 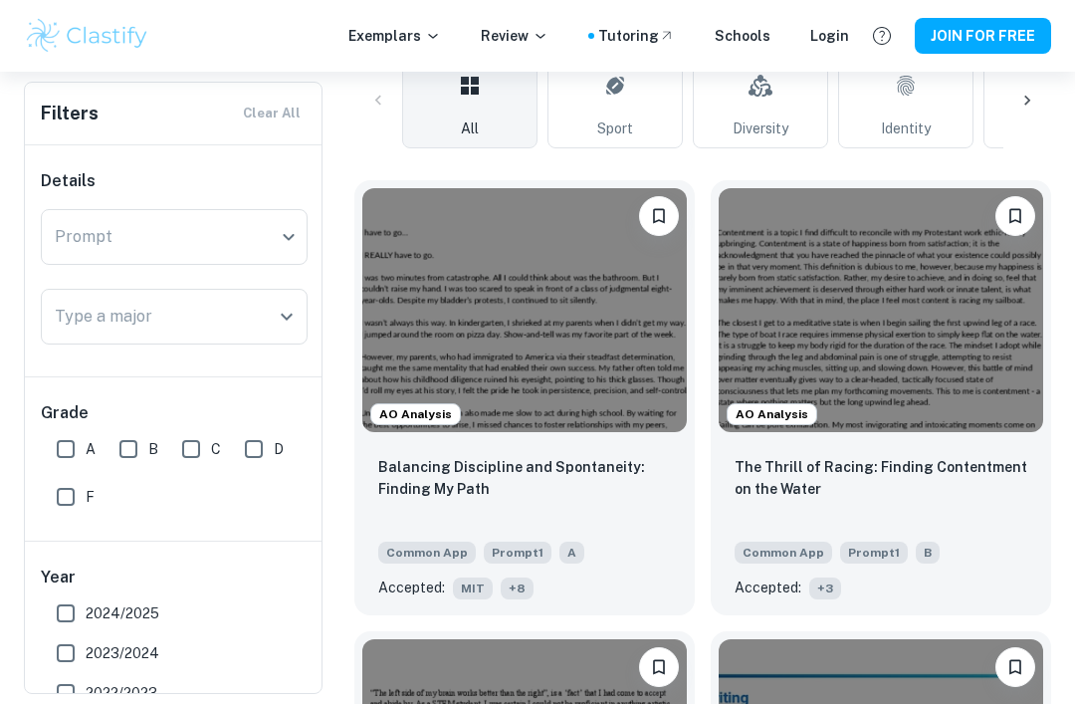 I want to click on p: Review, so click(x=515, y=36).